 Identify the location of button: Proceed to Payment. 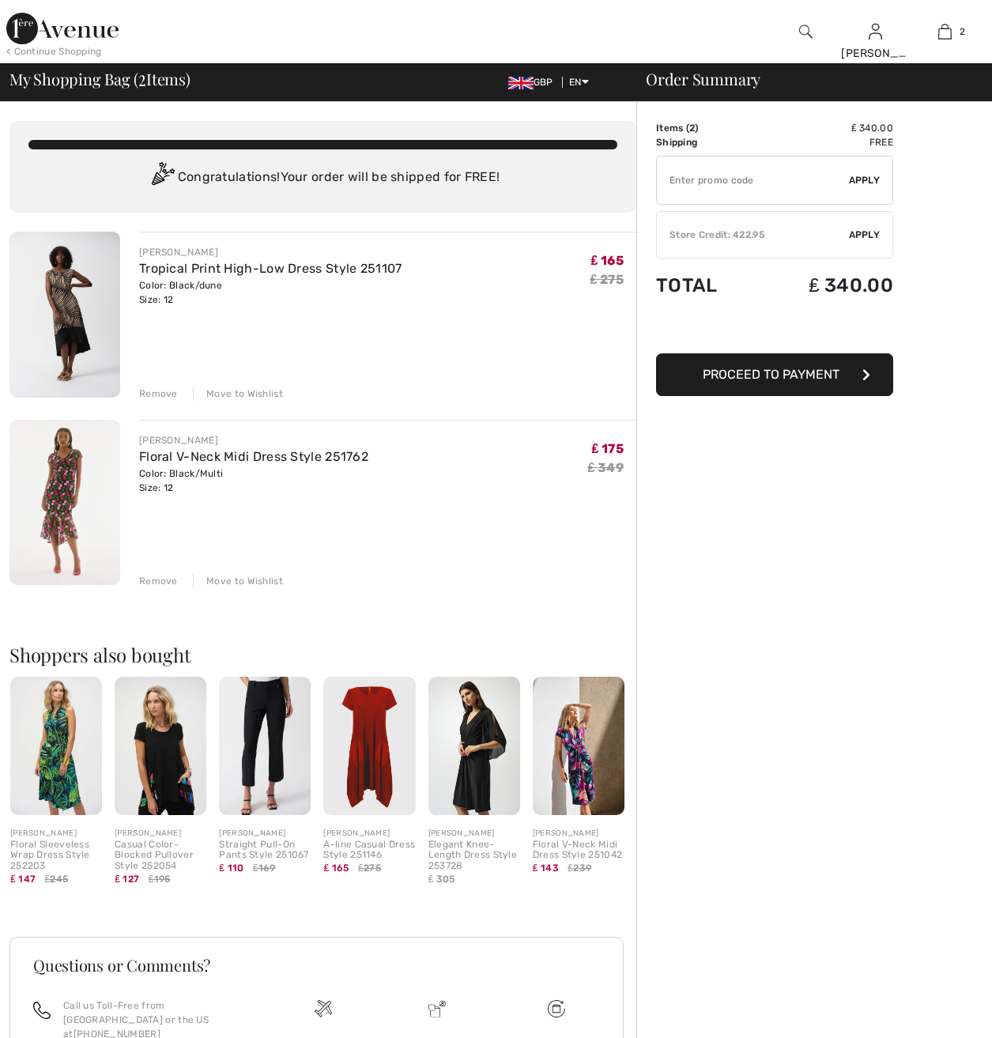
(775, 375).